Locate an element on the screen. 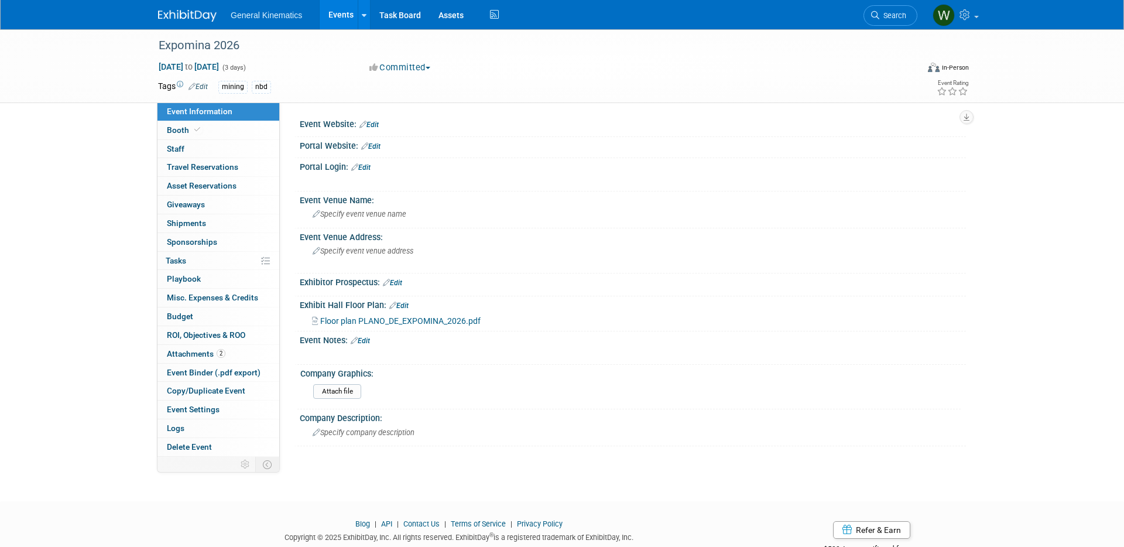 The image size is (1124, 547). span: Playbook is located at coordinates (184, 279).